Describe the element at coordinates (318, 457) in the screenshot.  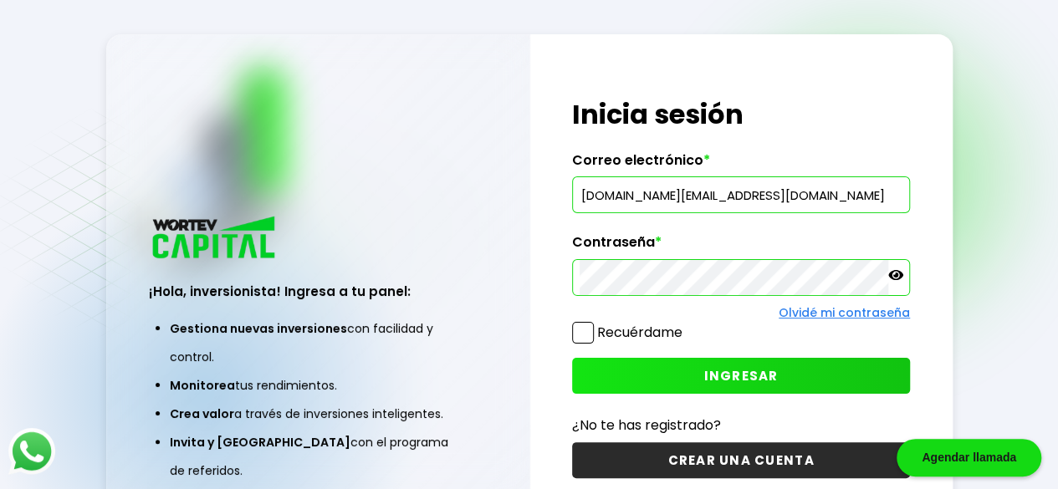
I see `li: con el programa de referidos.` at that location.